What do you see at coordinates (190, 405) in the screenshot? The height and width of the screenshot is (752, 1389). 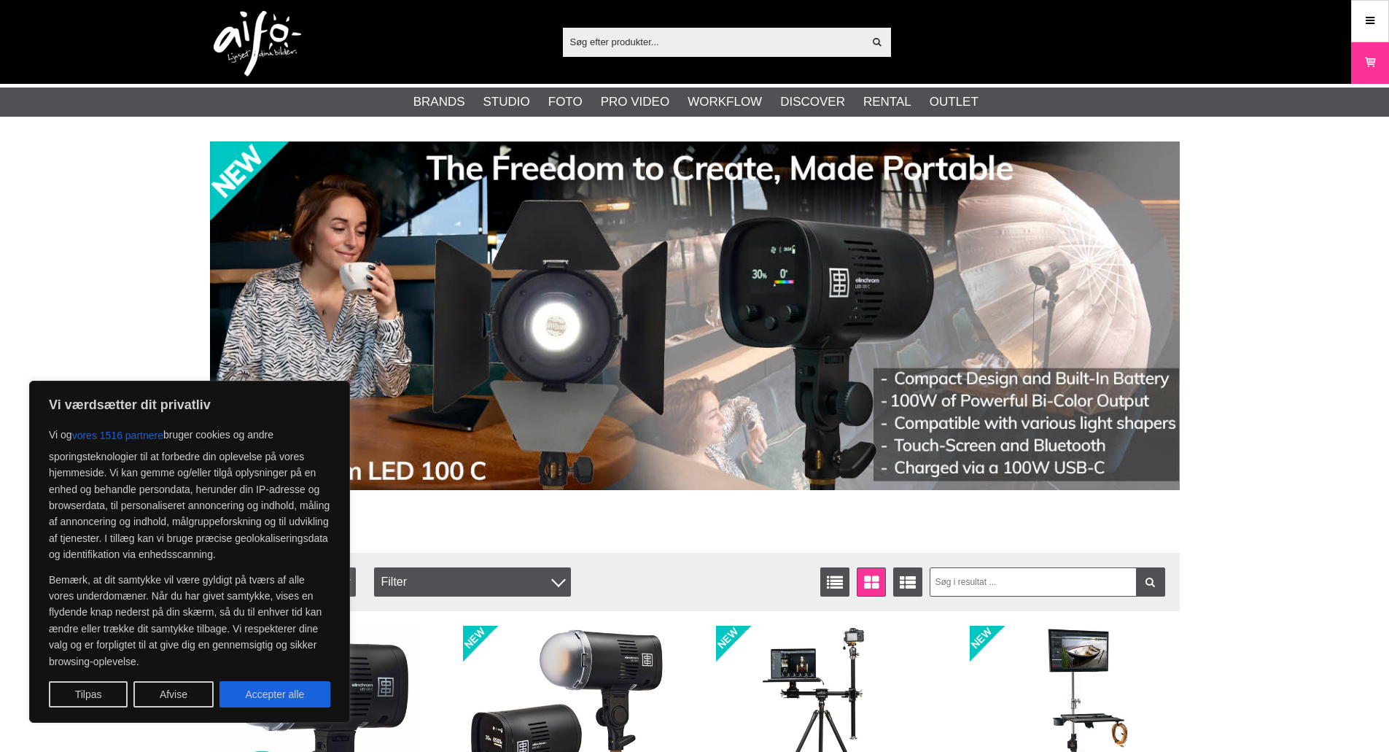 I see `p: Vi værdsætter dit privatliv` at bounding box center [190, 405].